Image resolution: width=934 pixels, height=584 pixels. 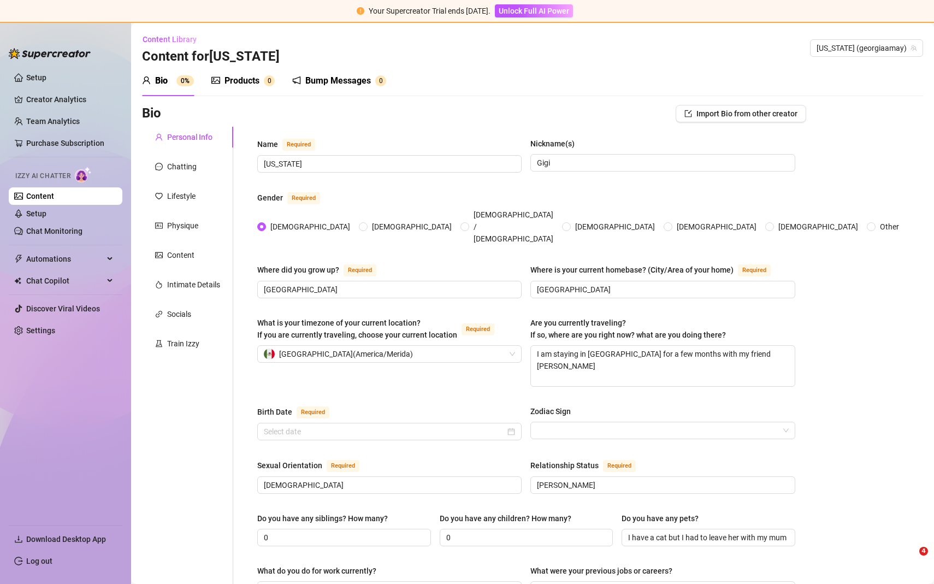 What do you see at coordinates (299, 412) in the screenshot?
I see `label: Birth Date` at bounding box center [299, 412].